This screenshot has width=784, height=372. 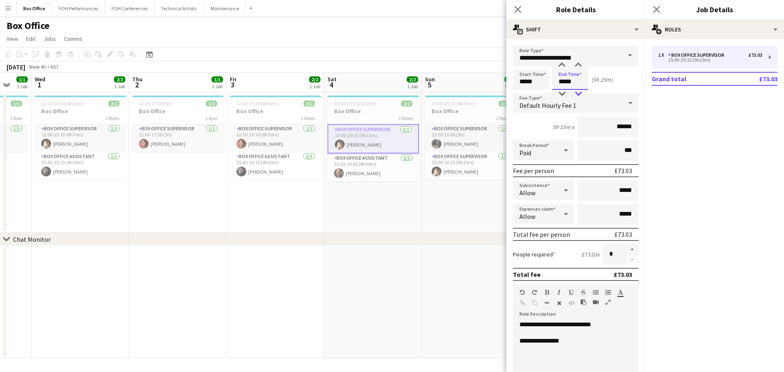 I want to click on div: 5h 15m x, so click(x=563, y=127).